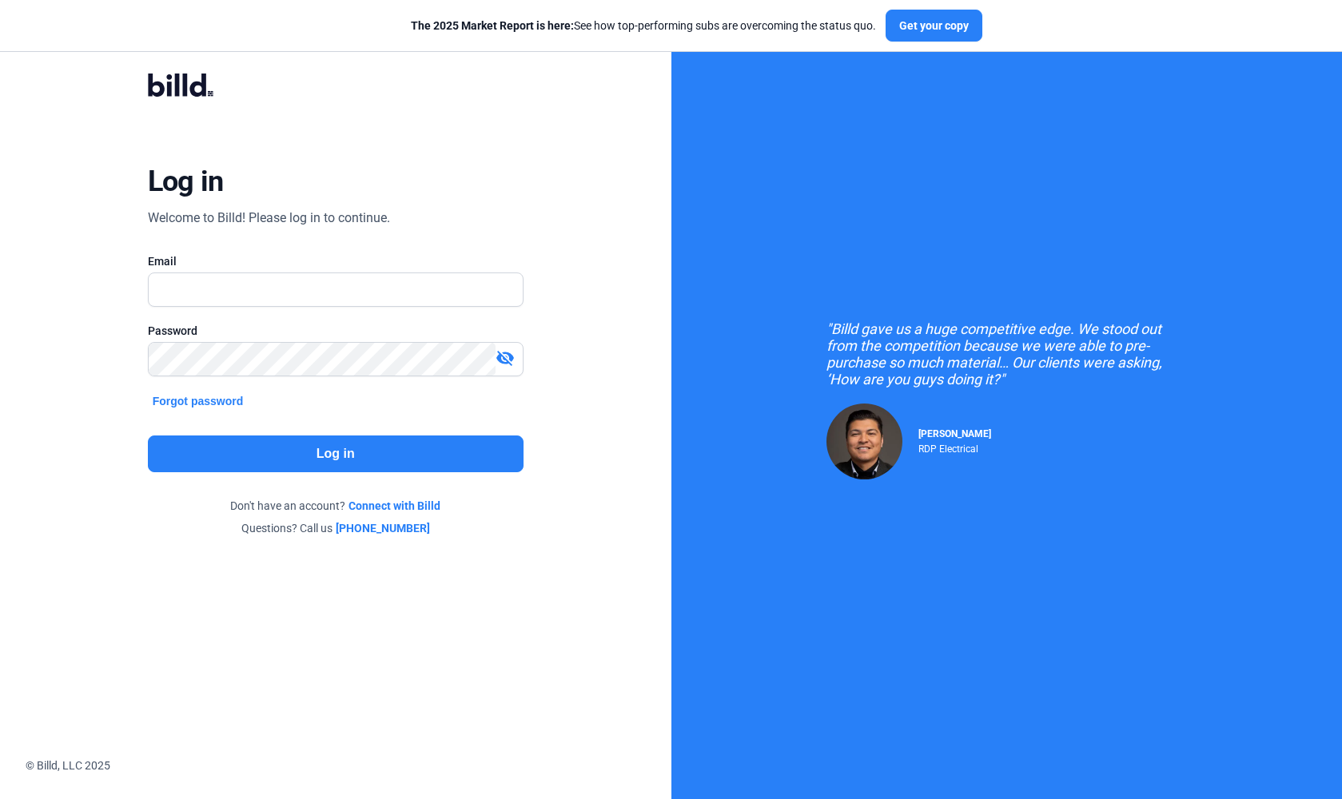 This screenshot has width=1342, height=799. I want to click on button: Get your copy, so click(933, 26).